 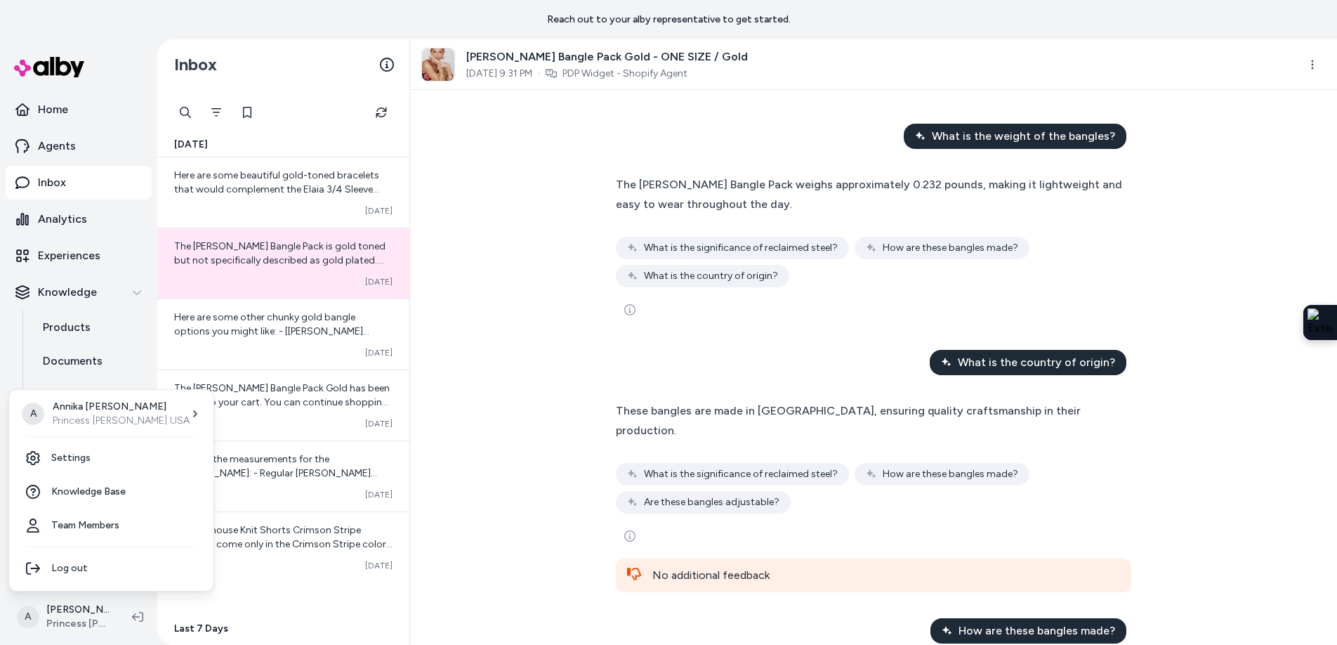 What do you see at coordinates (111, 525) in the screenshot?
I see `a: Team Members` at bounding box center [111, 525].